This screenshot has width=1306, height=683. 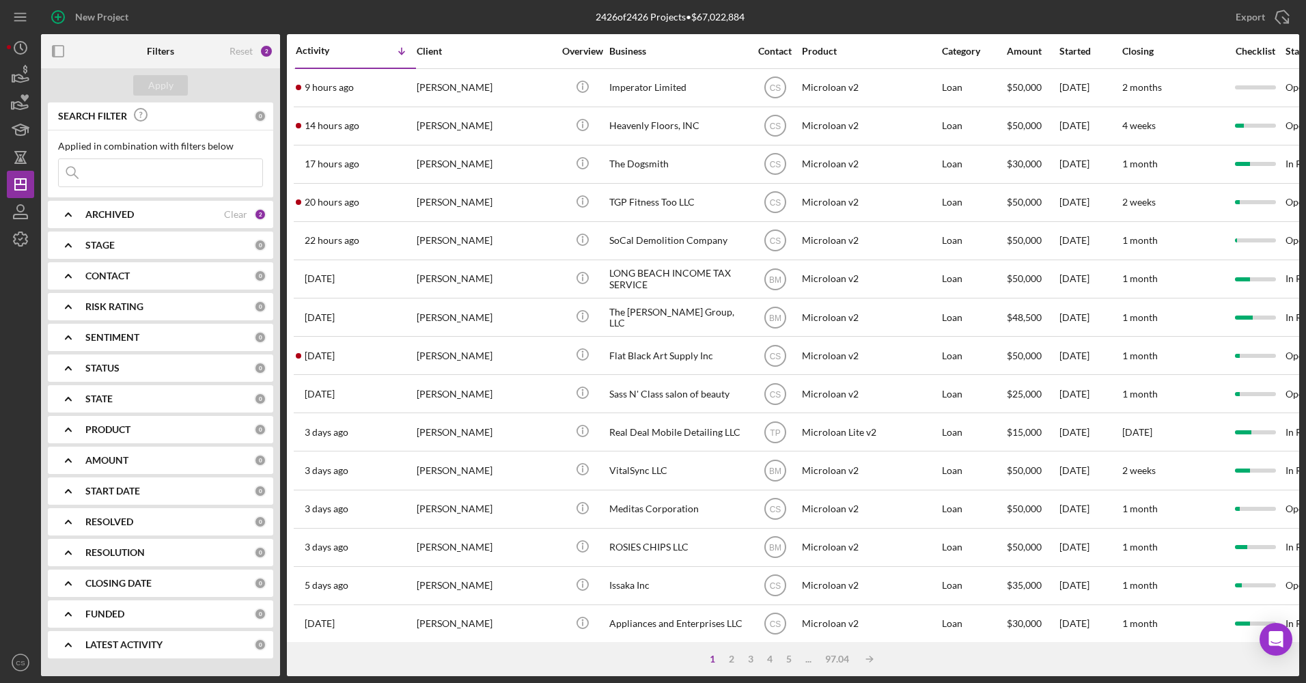 What do you see at coordinates (678, 87) in the screenshot?
I see `div: Imperator Limited` at bounding box center [678, 87].